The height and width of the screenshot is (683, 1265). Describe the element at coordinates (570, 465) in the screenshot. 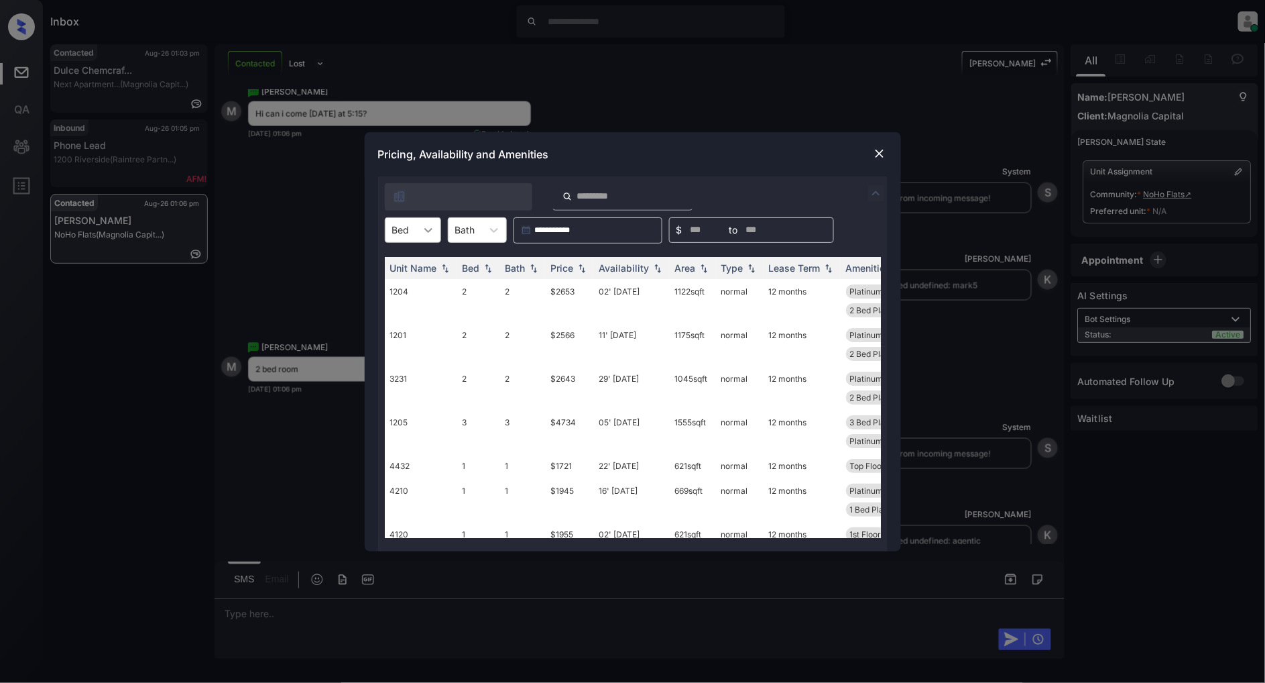

I see `td: $1721` at that location.